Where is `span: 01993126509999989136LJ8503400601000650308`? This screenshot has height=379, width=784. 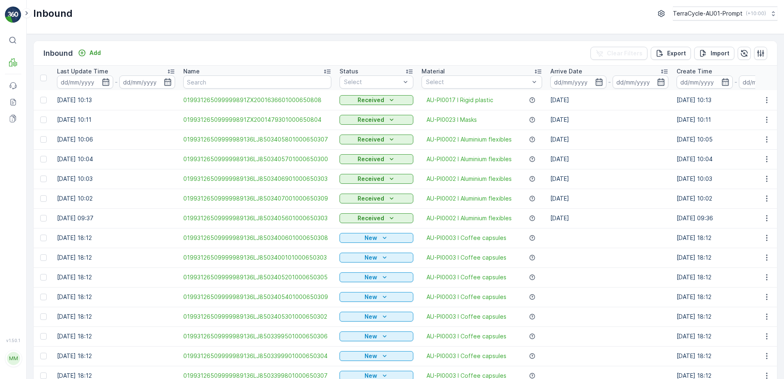 span: 01993126509999989136LJ8503400601000650308 is located at coordinates (257, 238).